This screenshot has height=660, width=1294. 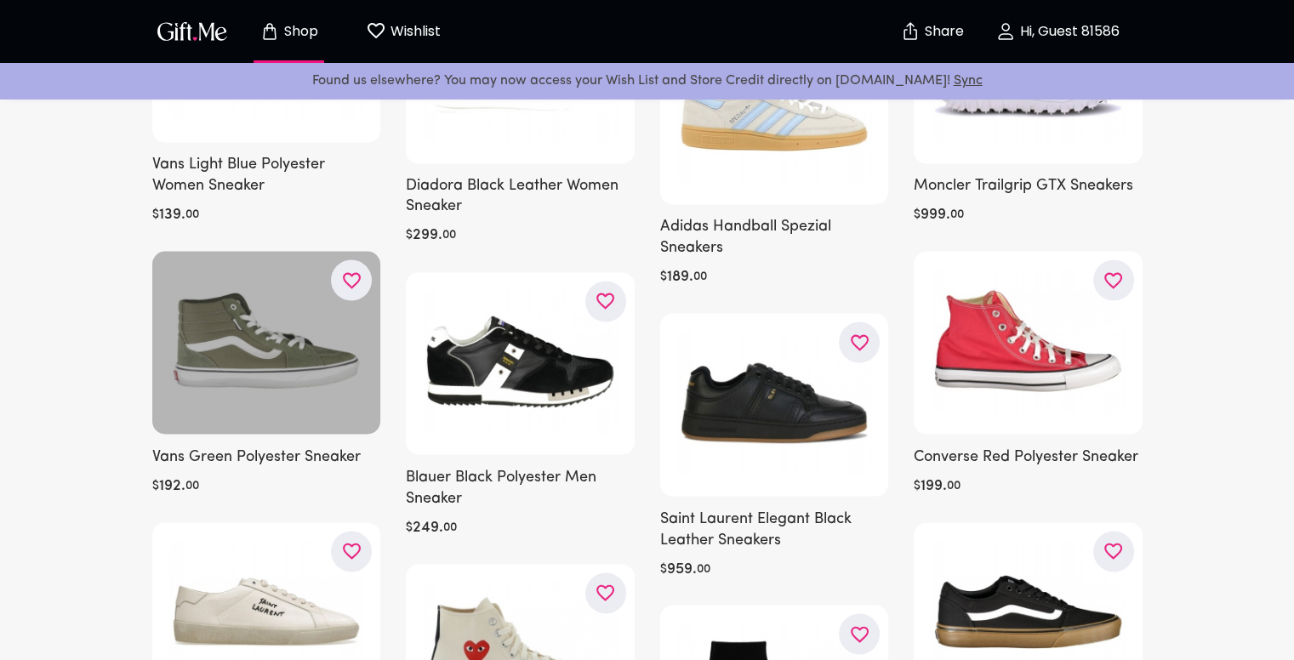 What do you see at coordinates (289, 31) in the screenshot?
I see `button: Store page` at bounding box center [289, 31].